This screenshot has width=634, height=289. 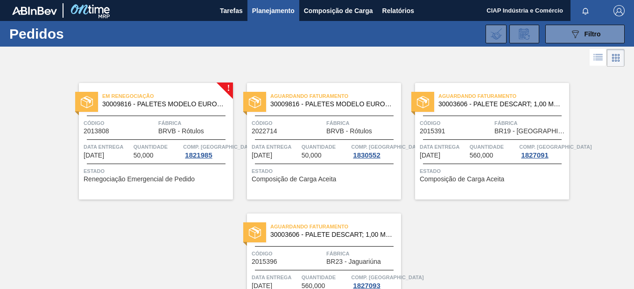 I want to click on button: Filtro, so click(x=585, y=34).